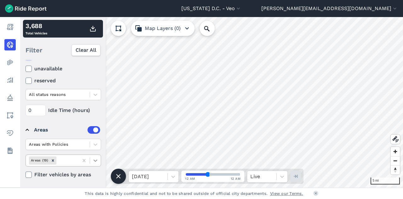 The width and height of the screenshot is (403, 199). I want to click on div: Total Vehicles, so click(36, 29).